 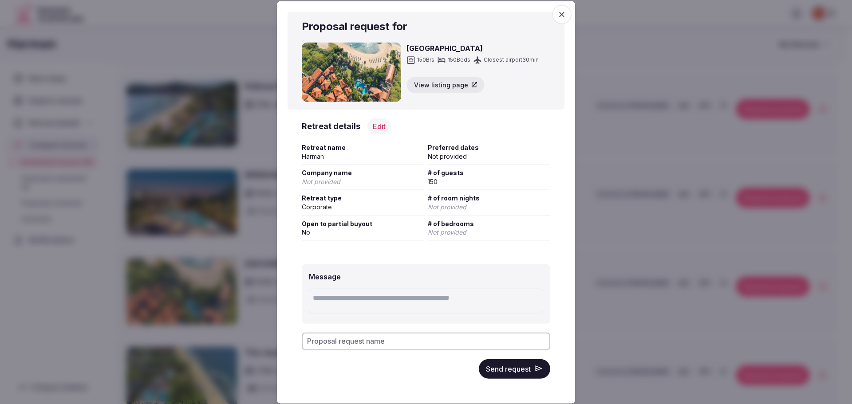 What do you see at coordinates (363, 173) in the screenshot?
I see `span: Company name` at bounding box center [363, 173].